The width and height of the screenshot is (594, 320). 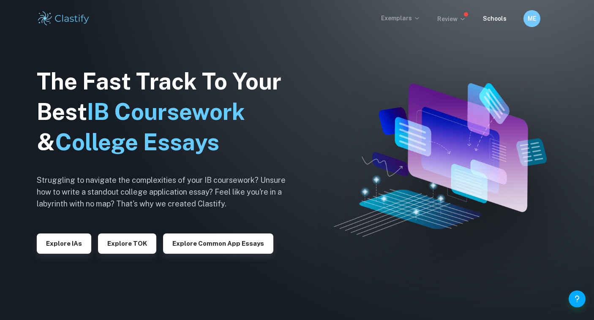 What do you see at coordinates (495, 19) in the screenshot?
I see `a: Schools` at bounding box center [495, 19].